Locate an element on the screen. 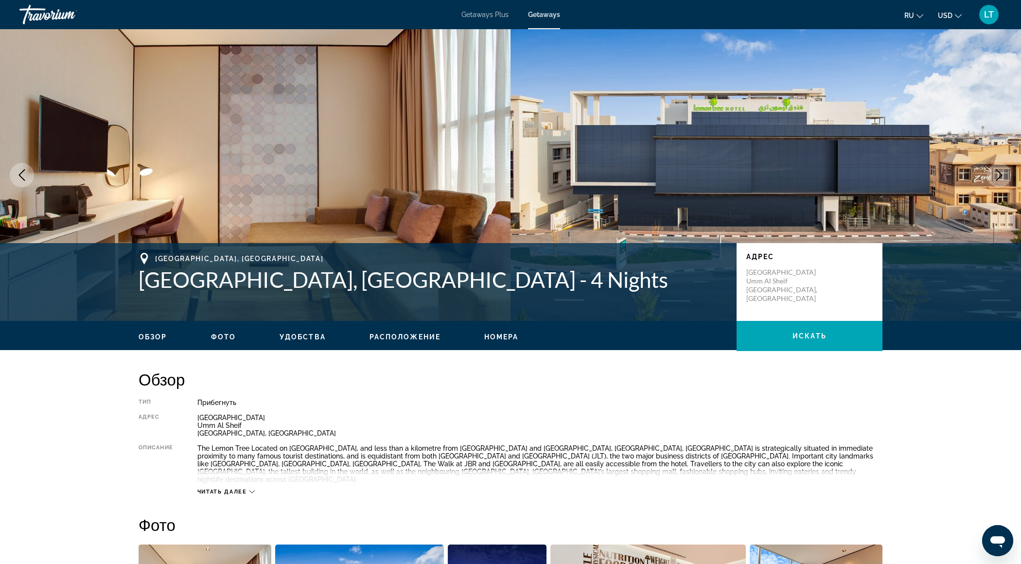 This screenshot has width=1021, height=564. a: Getaways Plus is located at coordinates (485, 15).